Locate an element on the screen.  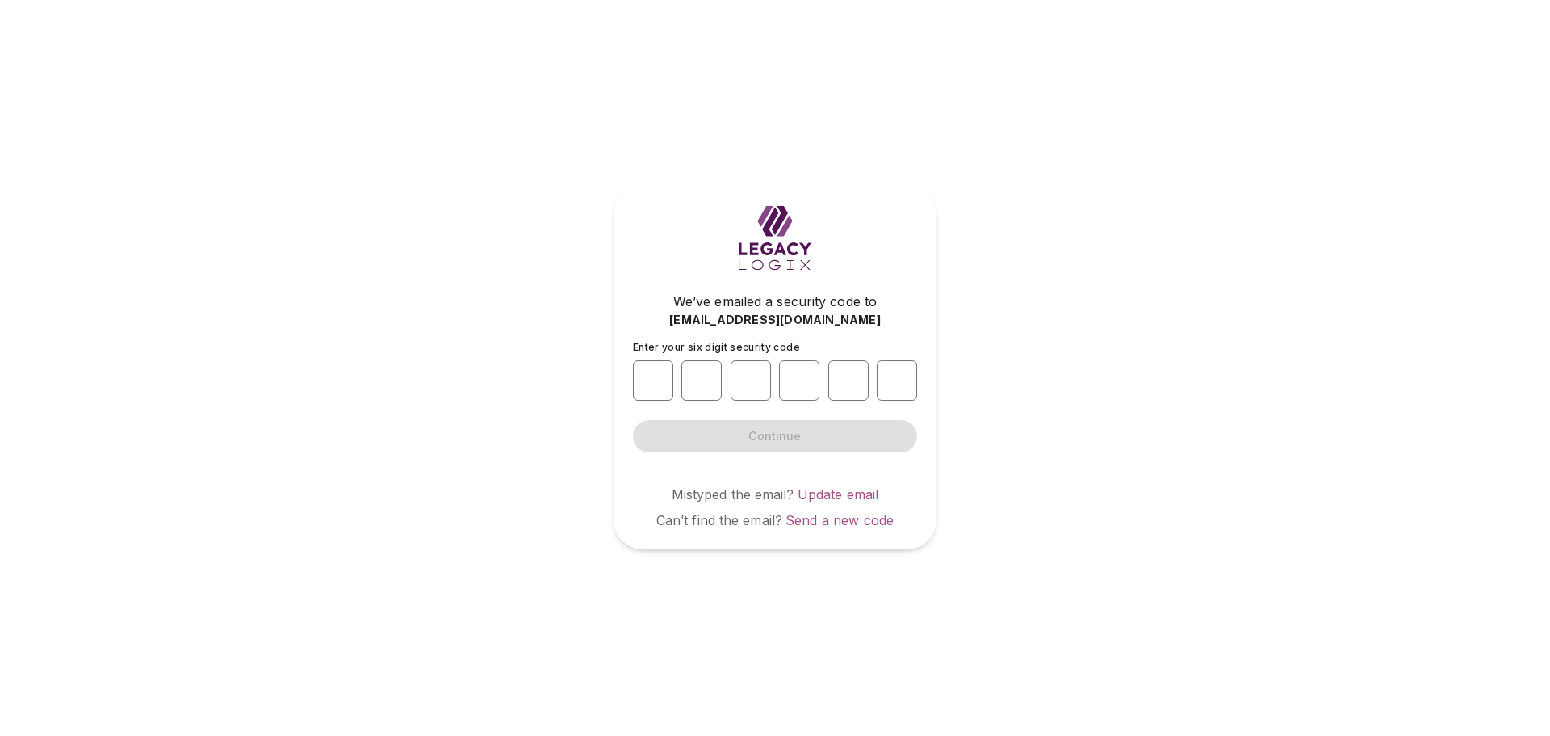
span: Send a new code is located at coordinates (840, 520).